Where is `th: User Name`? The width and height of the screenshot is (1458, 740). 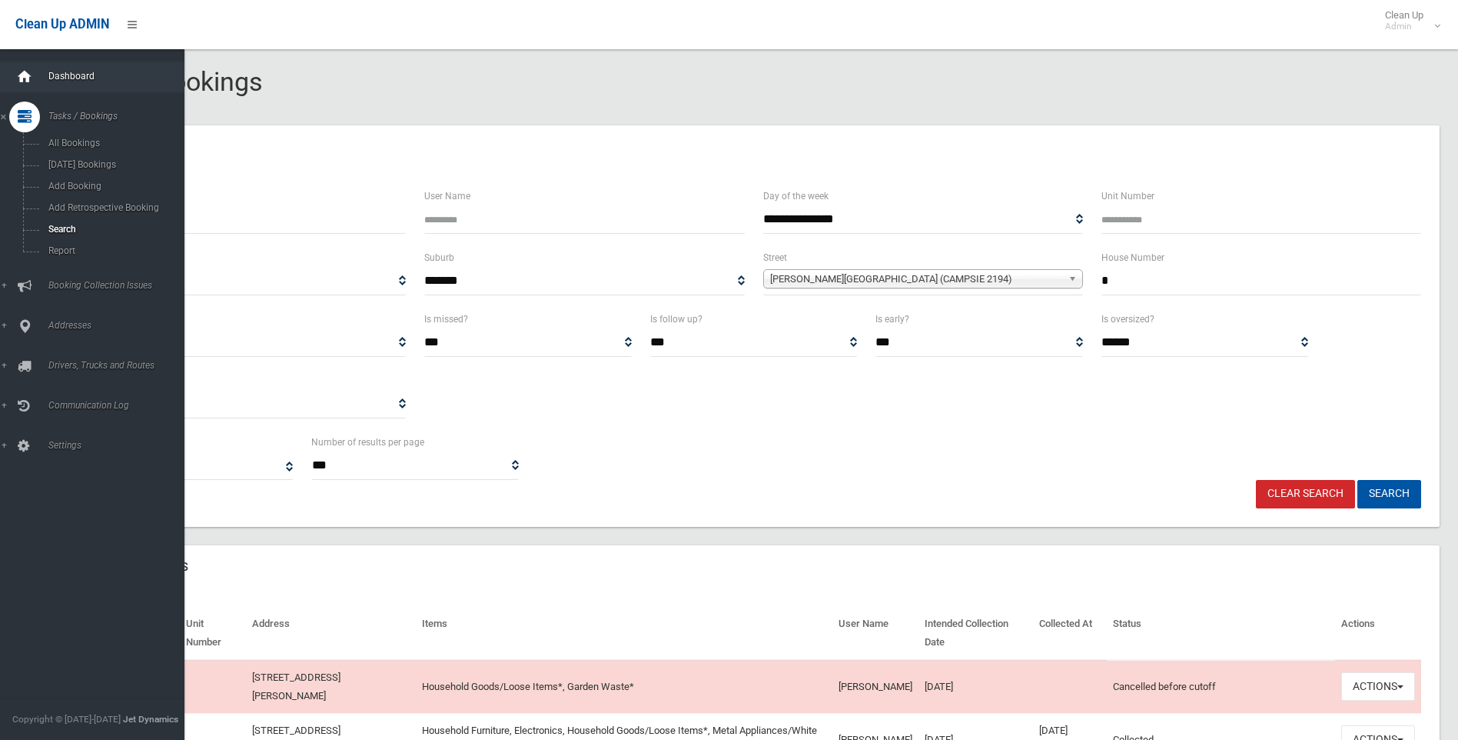 th: User Name is located at coordinates (876, 633).